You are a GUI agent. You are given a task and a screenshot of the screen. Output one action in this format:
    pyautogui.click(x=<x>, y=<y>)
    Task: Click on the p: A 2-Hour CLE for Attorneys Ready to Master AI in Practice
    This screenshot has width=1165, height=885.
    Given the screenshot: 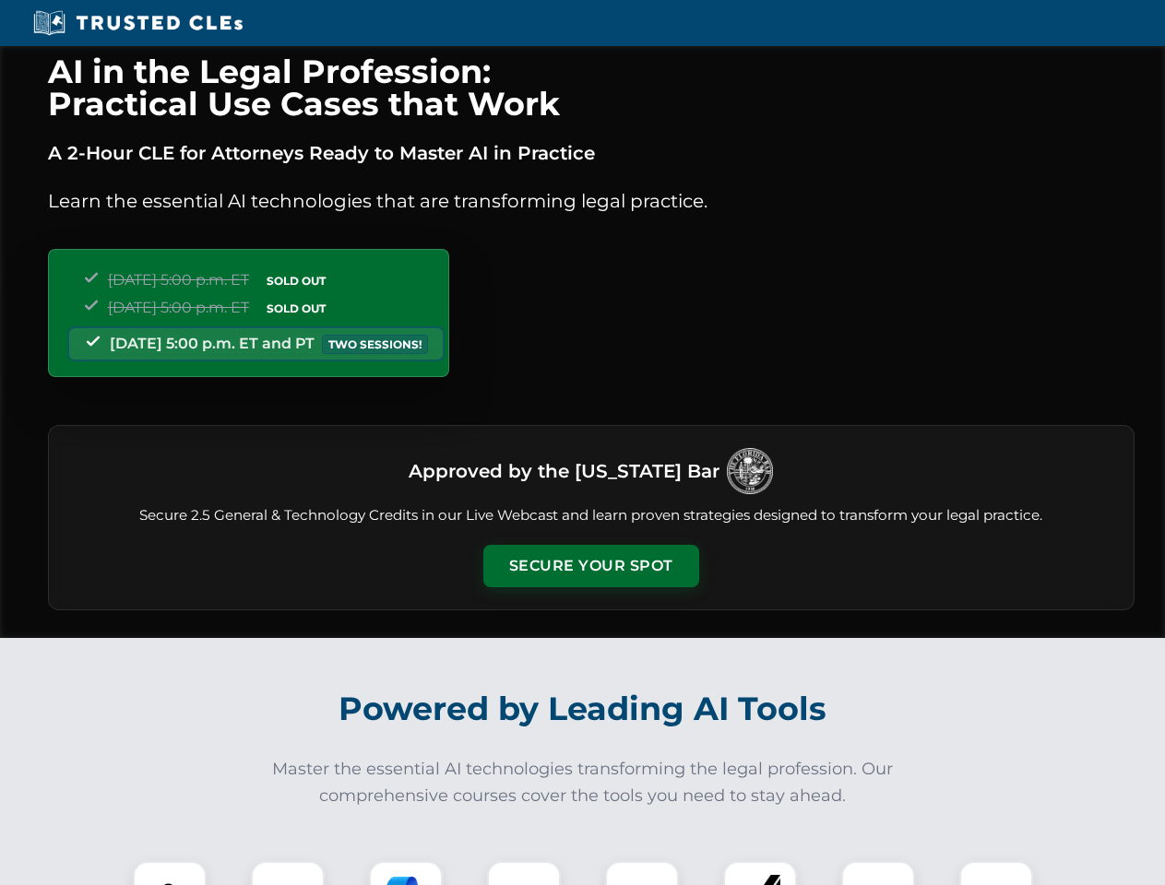 What is the action you would take?
    pyautogui.click(x=591, y=153)
    